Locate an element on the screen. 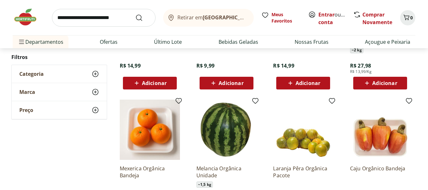 Image resolution: width=428 pixels, height=190 pixels. a: Laranja Pêra Orgânica Pacote is located at coordinates (303, 172).